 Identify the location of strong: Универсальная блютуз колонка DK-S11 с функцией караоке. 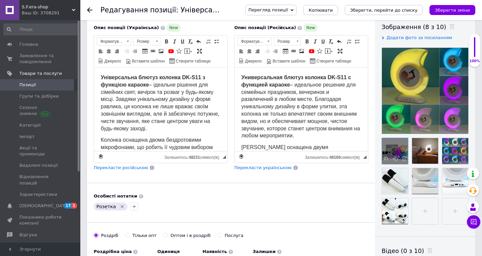
(62, 13).